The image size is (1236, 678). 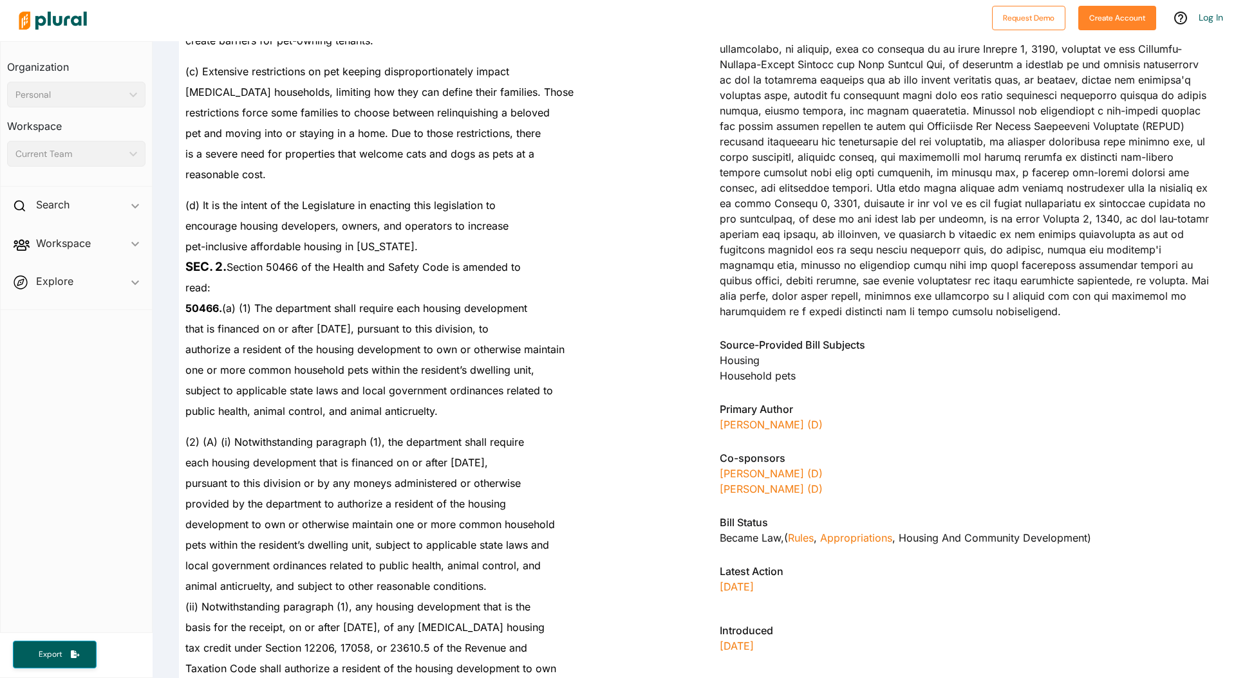 I want to click on span: animal anticruelty, and subject to other reasonable conditions., so click(x=336, y=586).